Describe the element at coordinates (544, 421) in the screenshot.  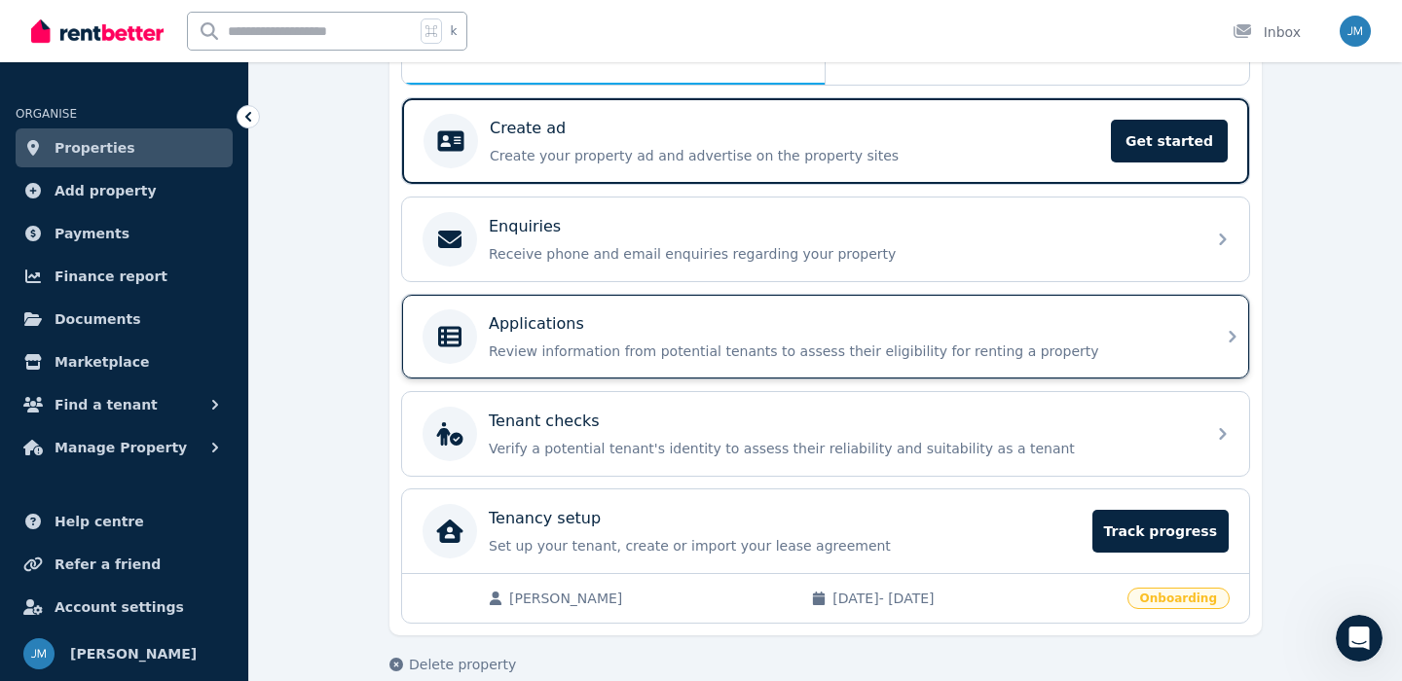
I see `p: Tenant checks` at that location.